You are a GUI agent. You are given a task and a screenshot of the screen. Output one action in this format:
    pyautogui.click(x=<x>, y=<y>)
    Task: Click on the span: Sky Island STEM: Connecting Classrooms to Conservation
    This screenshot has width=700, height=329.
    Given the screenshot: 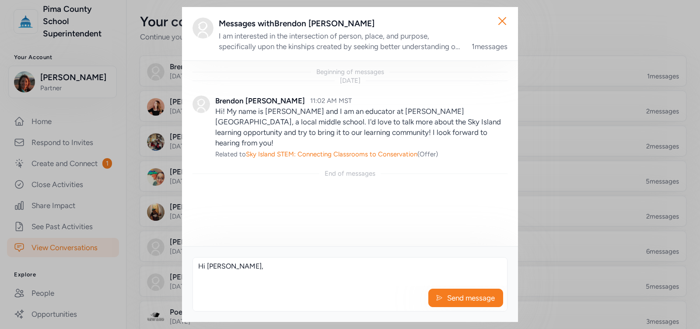 What is the action you would take?
    pyautogui.click(x=332, y=154)
    